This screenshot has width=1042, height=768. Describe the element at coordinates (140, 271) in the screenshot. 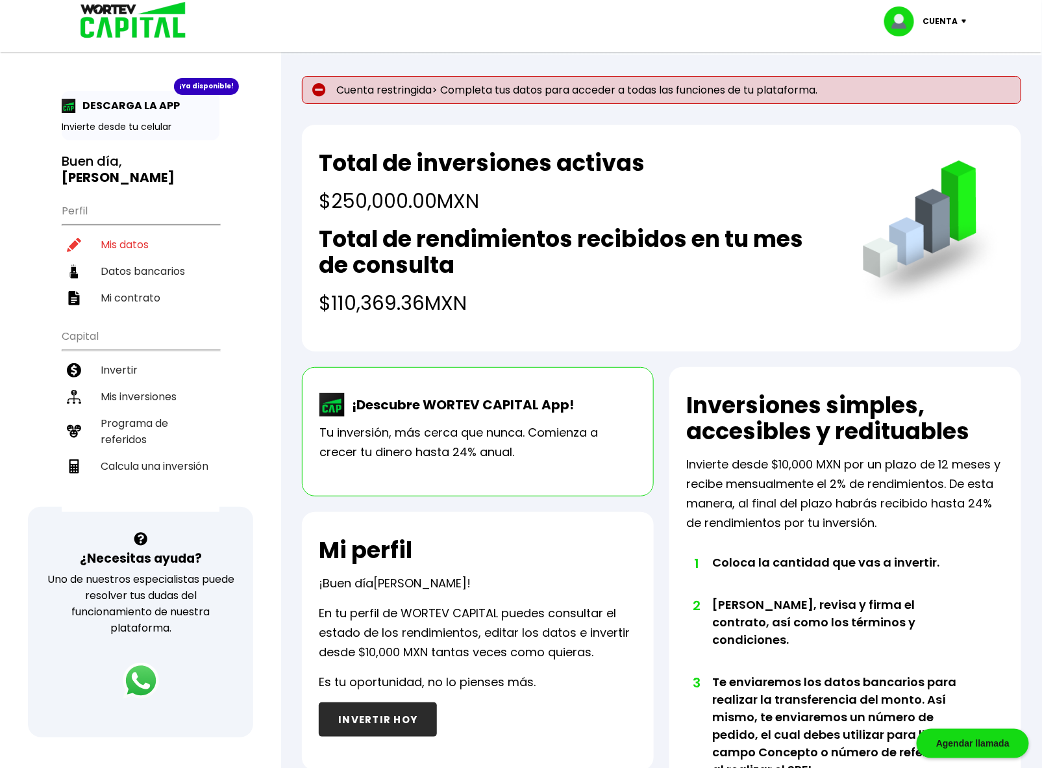

I see `li: Datos bancarios` at that location.